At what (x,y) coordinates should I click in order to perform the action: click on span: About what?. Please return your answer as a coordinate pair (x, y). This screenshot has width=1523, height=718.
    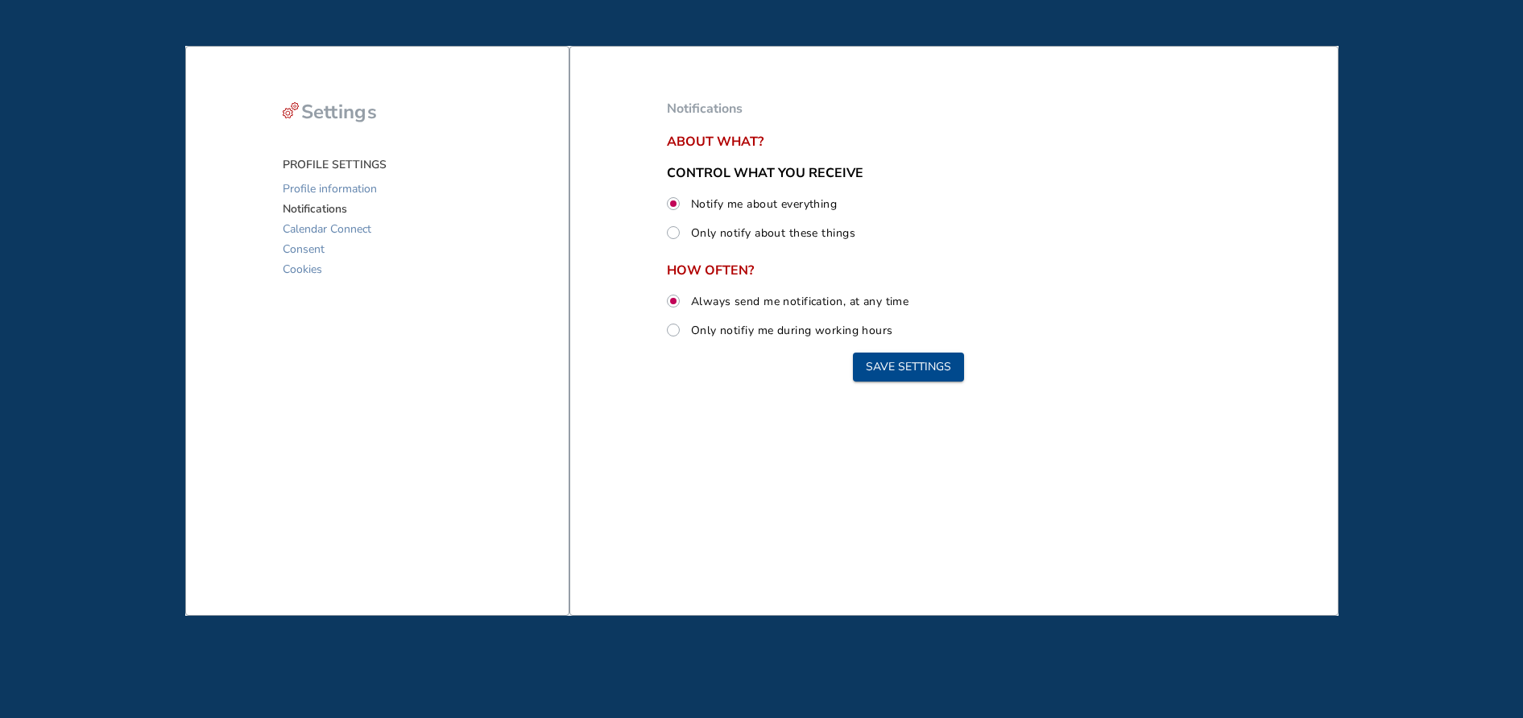
    Looking at the image, I should click on (909, 142).